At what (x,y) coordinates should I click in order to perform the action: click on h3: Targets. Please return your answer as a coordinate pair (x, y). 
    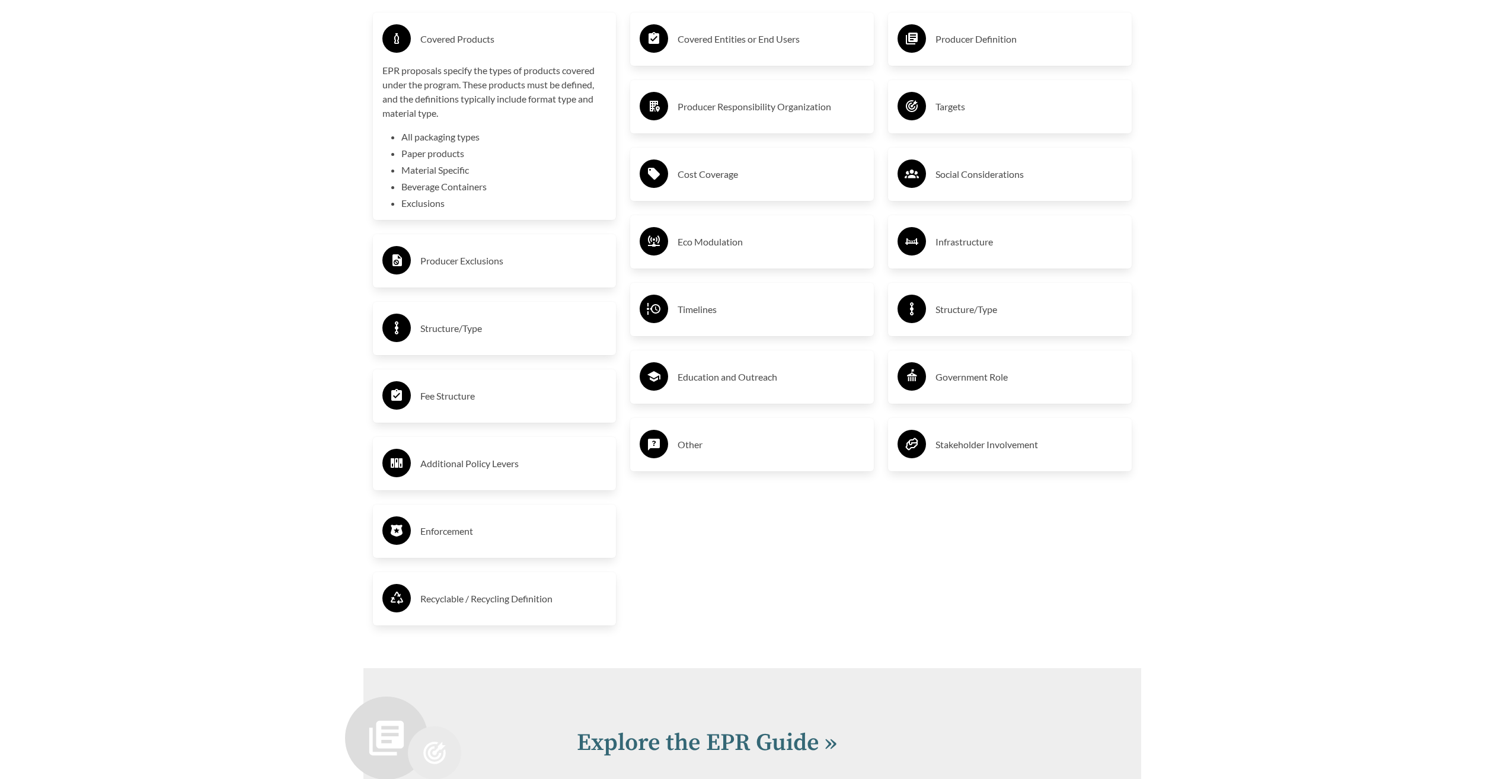
    Looking at the image, I should click on (1029, 107).